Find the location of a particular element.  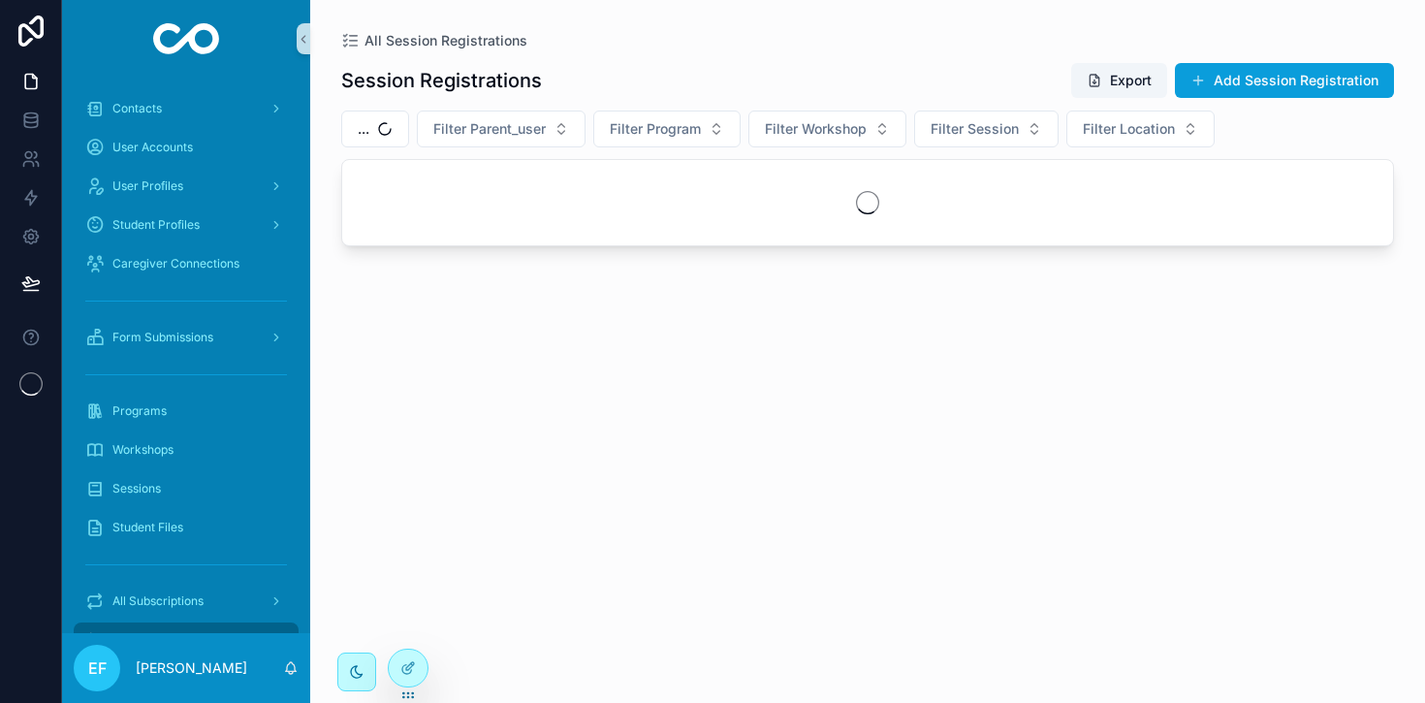

span: Form Submissions is located at coordinates (163, 337).